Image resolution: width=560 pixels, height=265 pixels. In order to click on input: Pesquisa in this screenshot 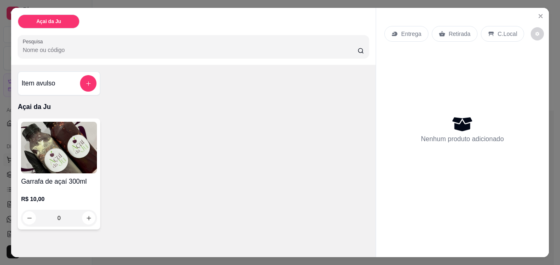, I will do `click(190, 50)`.